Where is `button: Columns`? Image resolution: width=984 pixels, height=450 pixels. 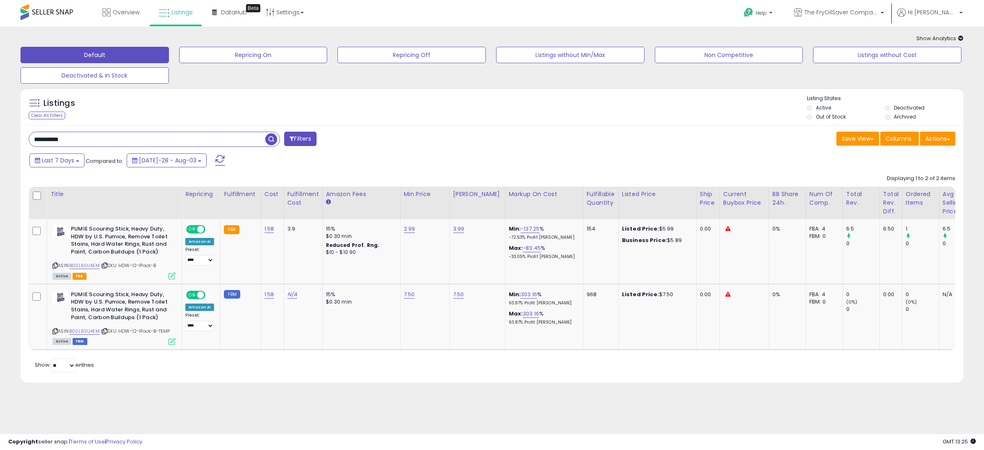 button: Columns is located at coordinates (900, 139).